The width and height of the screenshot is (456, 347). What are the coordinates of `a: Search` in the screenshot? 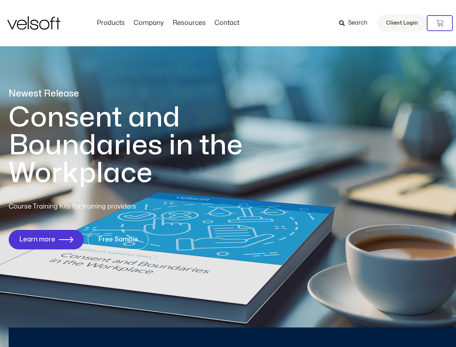 It's located at (356, 23).